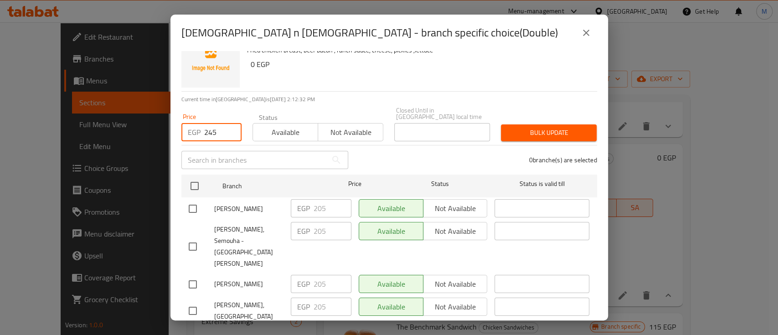  What do you see at coordinates (355, 184) in the screenshot?
I see `span: Price` at bounding box center [355, 184].